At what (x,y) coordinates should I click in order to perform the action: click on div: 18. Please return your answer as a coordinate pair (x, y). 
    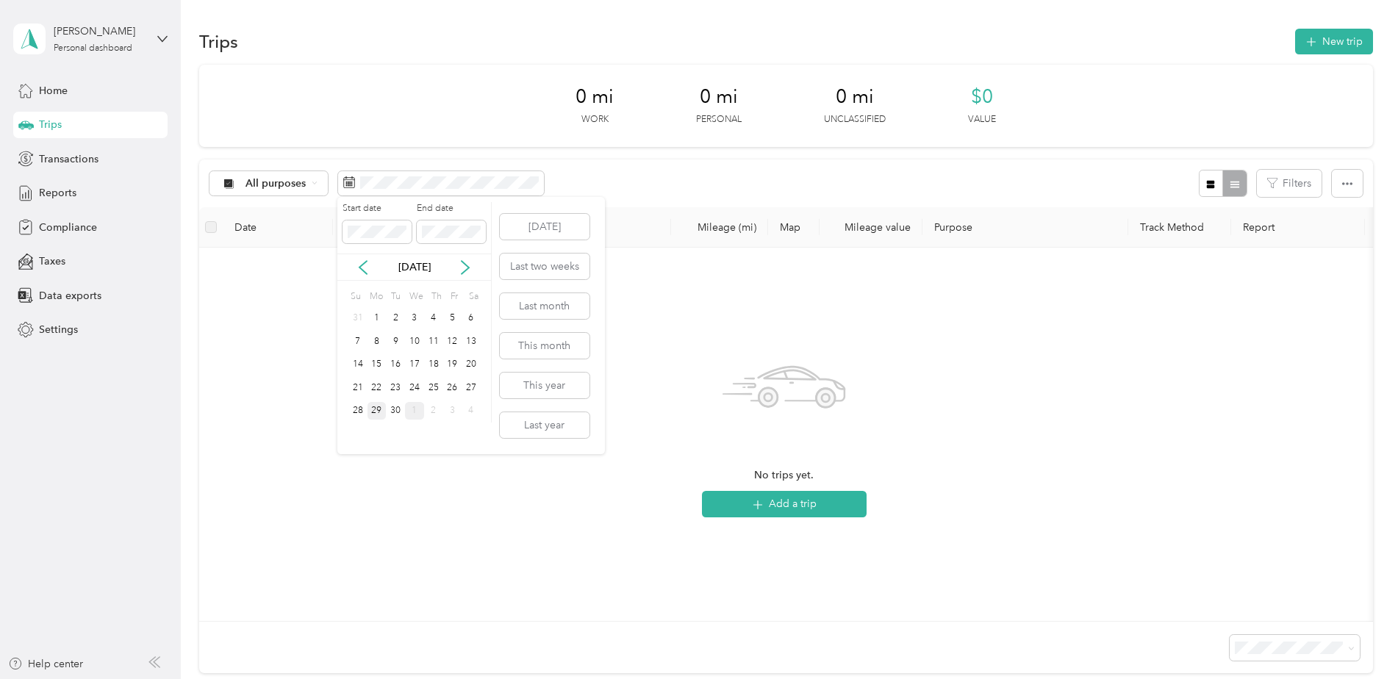
    Looking at the image, I should click on (434, 365).